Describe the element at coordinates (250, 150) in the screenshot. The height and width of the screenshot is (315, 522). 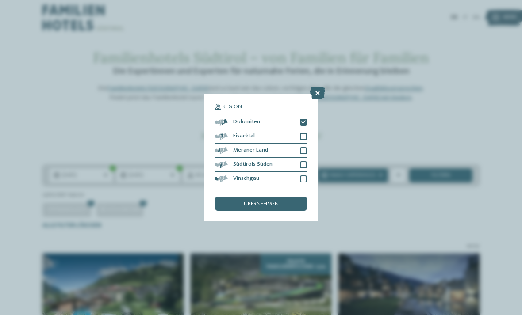
I see `span: Meraner Land` at that location.